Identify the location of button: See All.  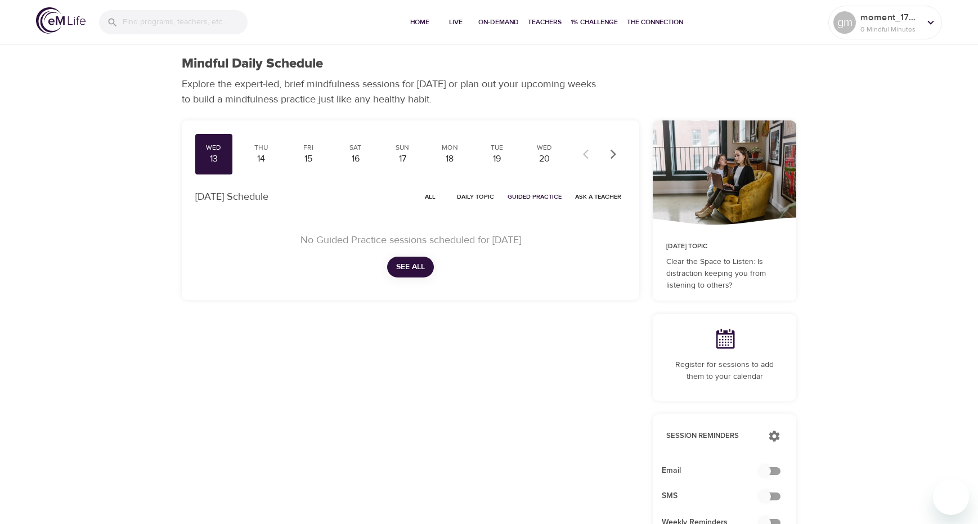
(410, 267).